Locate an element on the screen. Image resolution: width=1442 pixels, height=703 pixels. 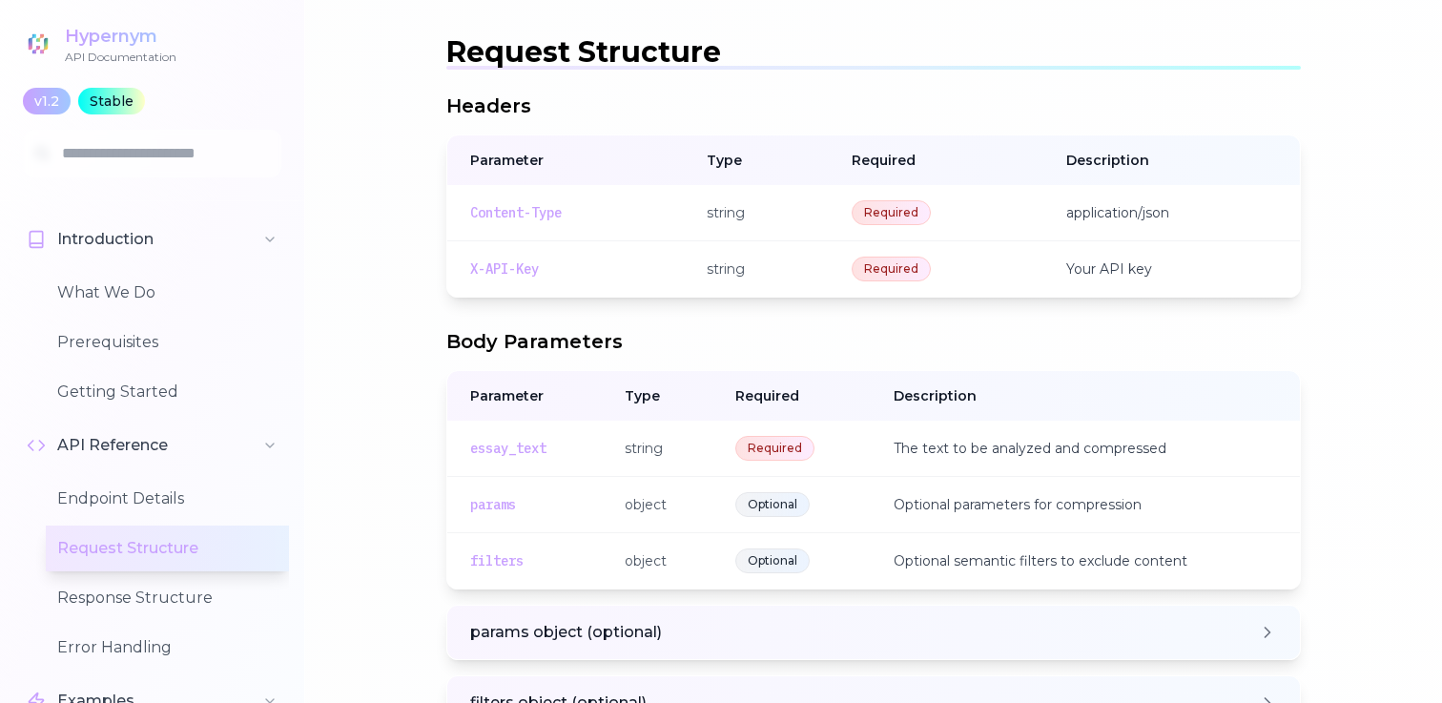
td: application/json is located at coordinates (1171, 213).